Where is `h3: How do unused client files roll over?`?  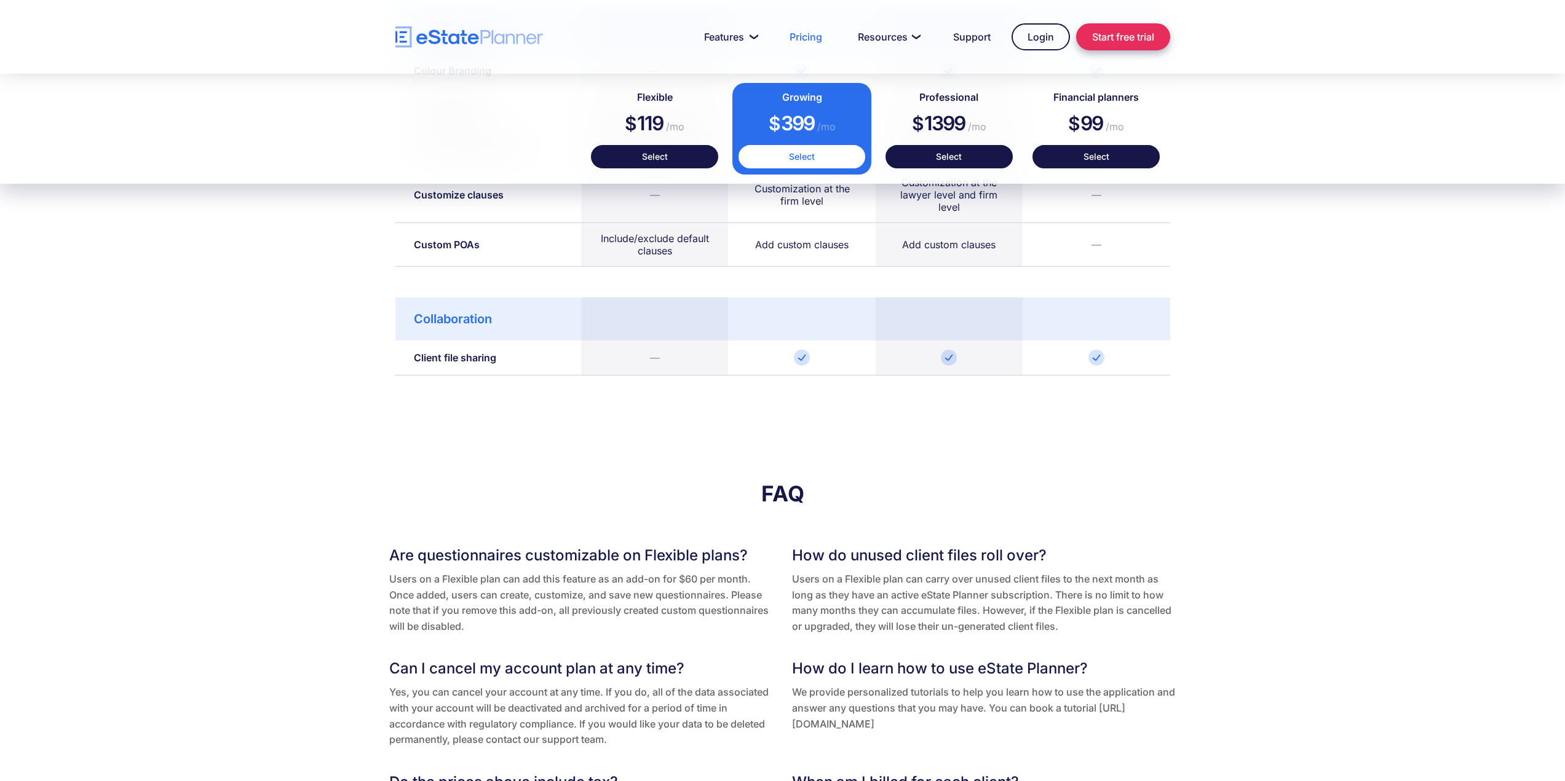
h3: How do unused client files roll over? is located at coordinates (984, 556).